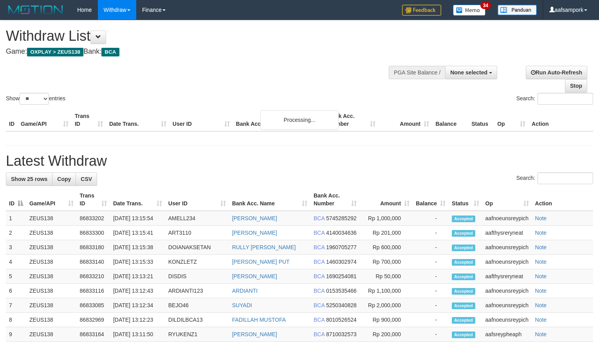  I want to click on th: Amount: activate to sort column ascending, so click(386, 199).